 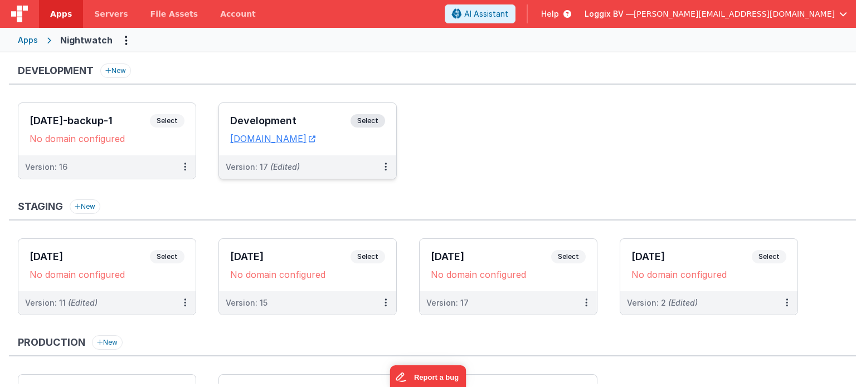 What do you see at coordinates (246, 303) in the screenshot?
I see `div: Version: 15` at bounding box center [246, 303].